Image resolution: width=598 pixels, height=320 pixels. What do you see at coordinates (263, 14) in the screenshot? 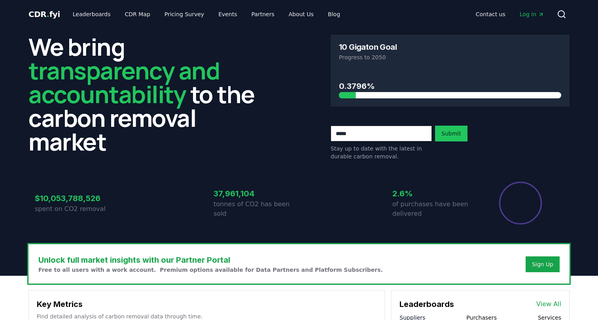
I see `a: Partners` at bounding box center [263, 14].